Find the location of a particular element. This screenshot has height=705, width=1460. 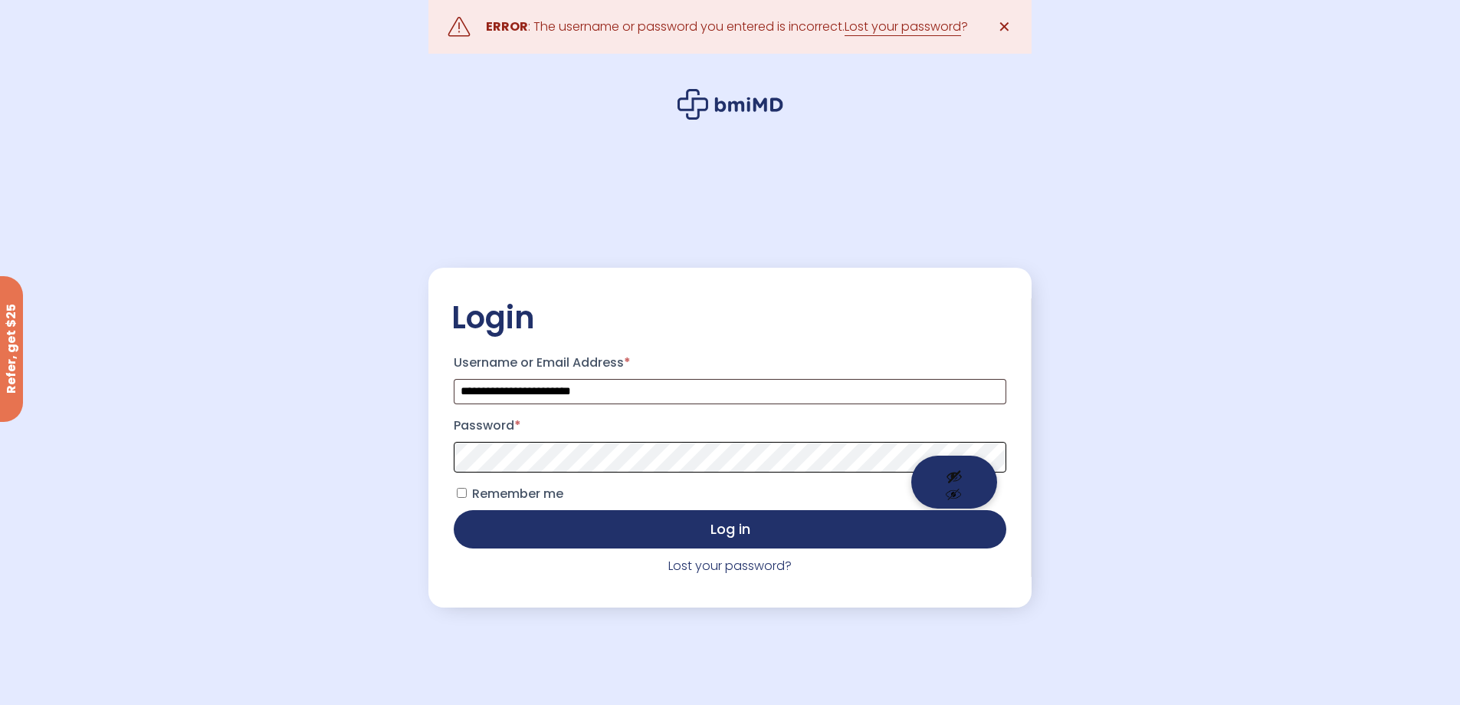

button: Log in is located at coordinates (730, 529).